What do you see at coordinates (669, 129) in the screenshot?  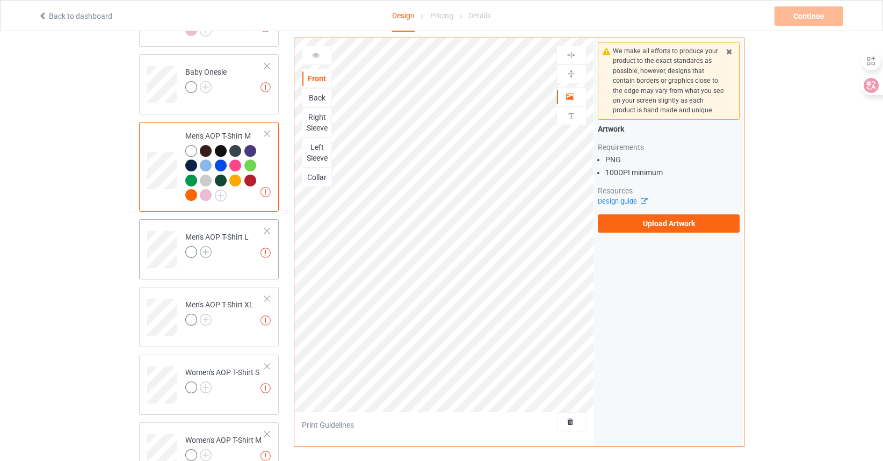 I see `div: Artwork` at bounding box center [669, 129].